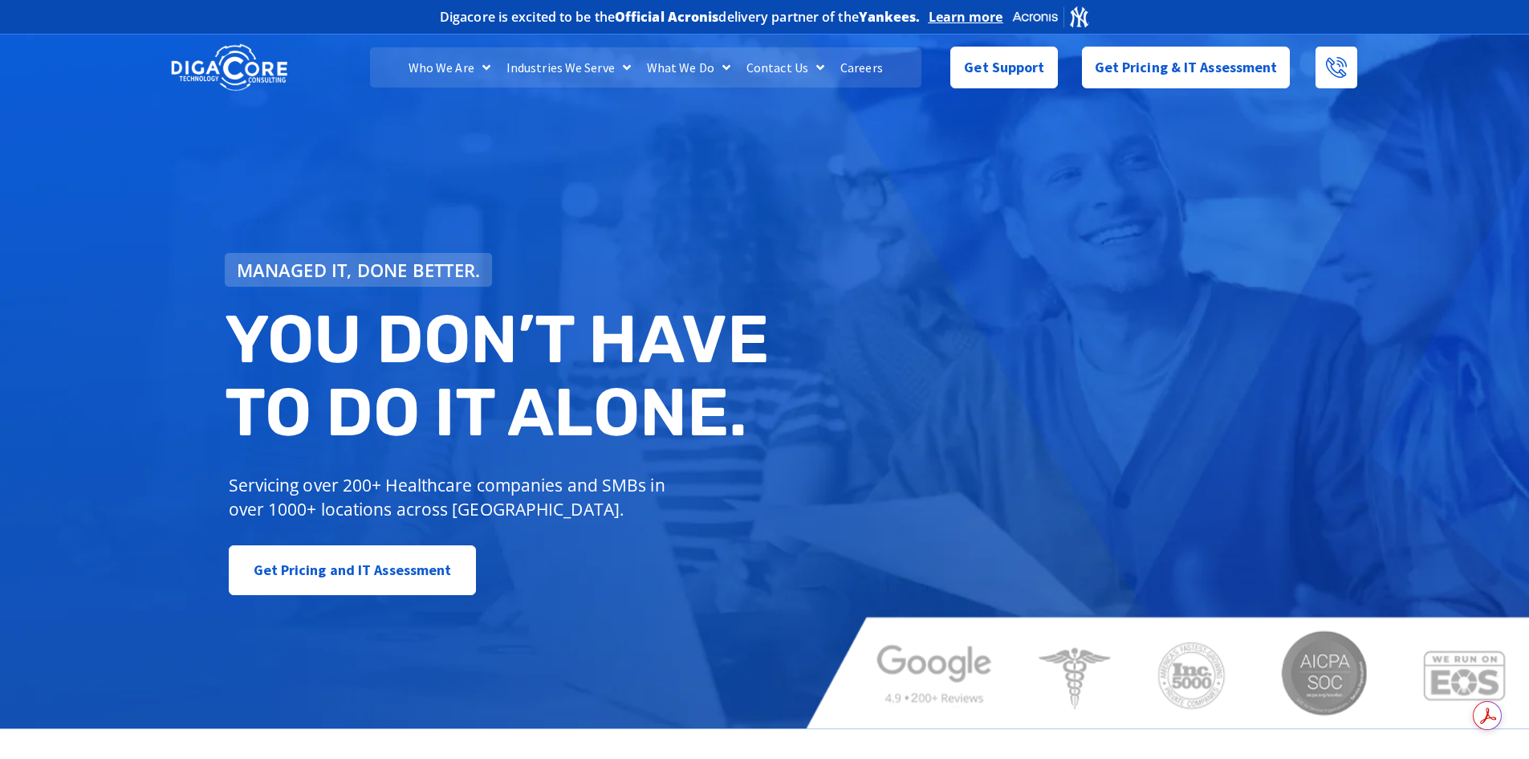  I want to click on b: Official Acronis, so click(667, 17).